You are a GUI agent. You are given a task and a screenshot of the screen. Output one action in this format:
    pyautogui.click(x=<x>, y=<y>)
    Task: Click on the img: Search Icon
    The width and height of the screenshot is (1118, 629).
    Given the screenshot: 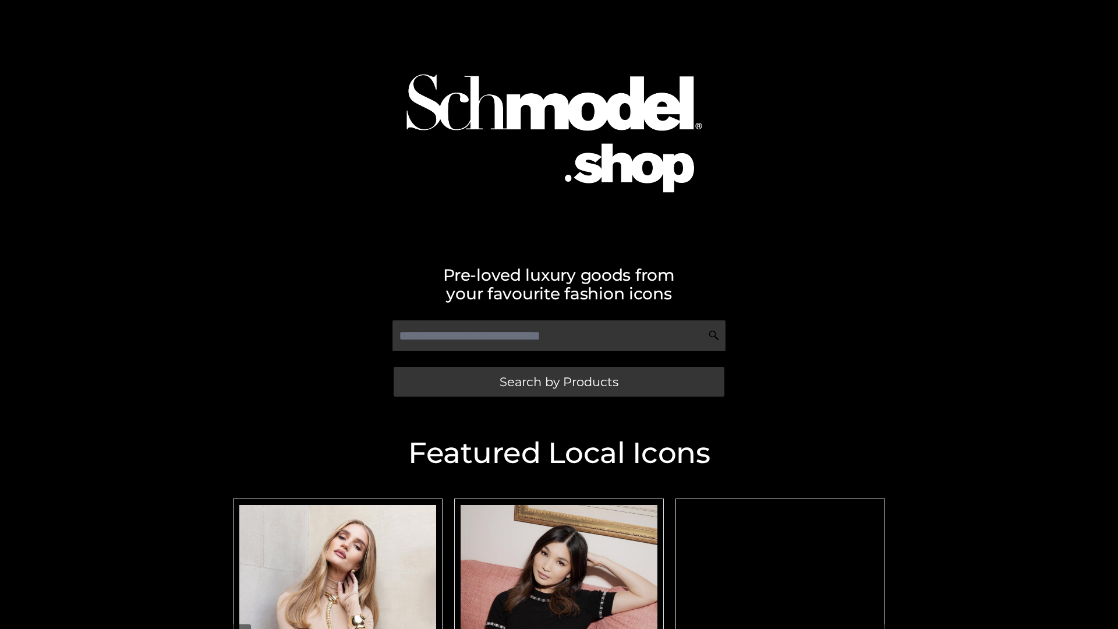 What is the action you would take?
    pyautogui.click(x=714, y=335)
    